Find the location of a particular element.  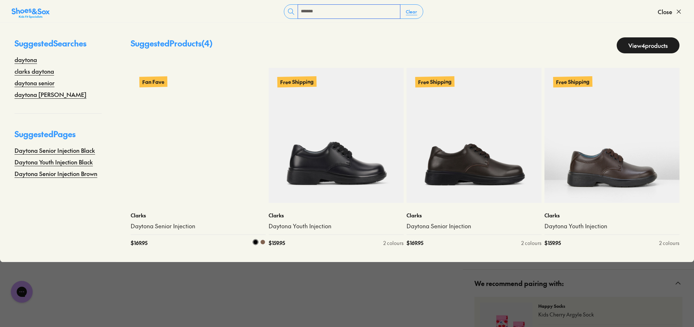

a: Shoes &amp; Sox is located at coordinates (30, 12).